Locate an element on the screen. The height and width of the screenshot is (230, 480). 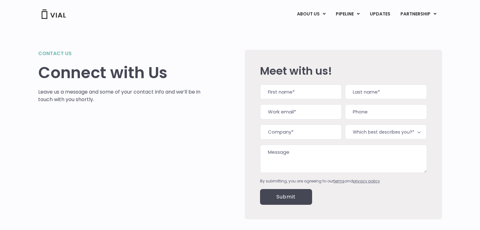
input: Submit is located at coordinates (286, 197).